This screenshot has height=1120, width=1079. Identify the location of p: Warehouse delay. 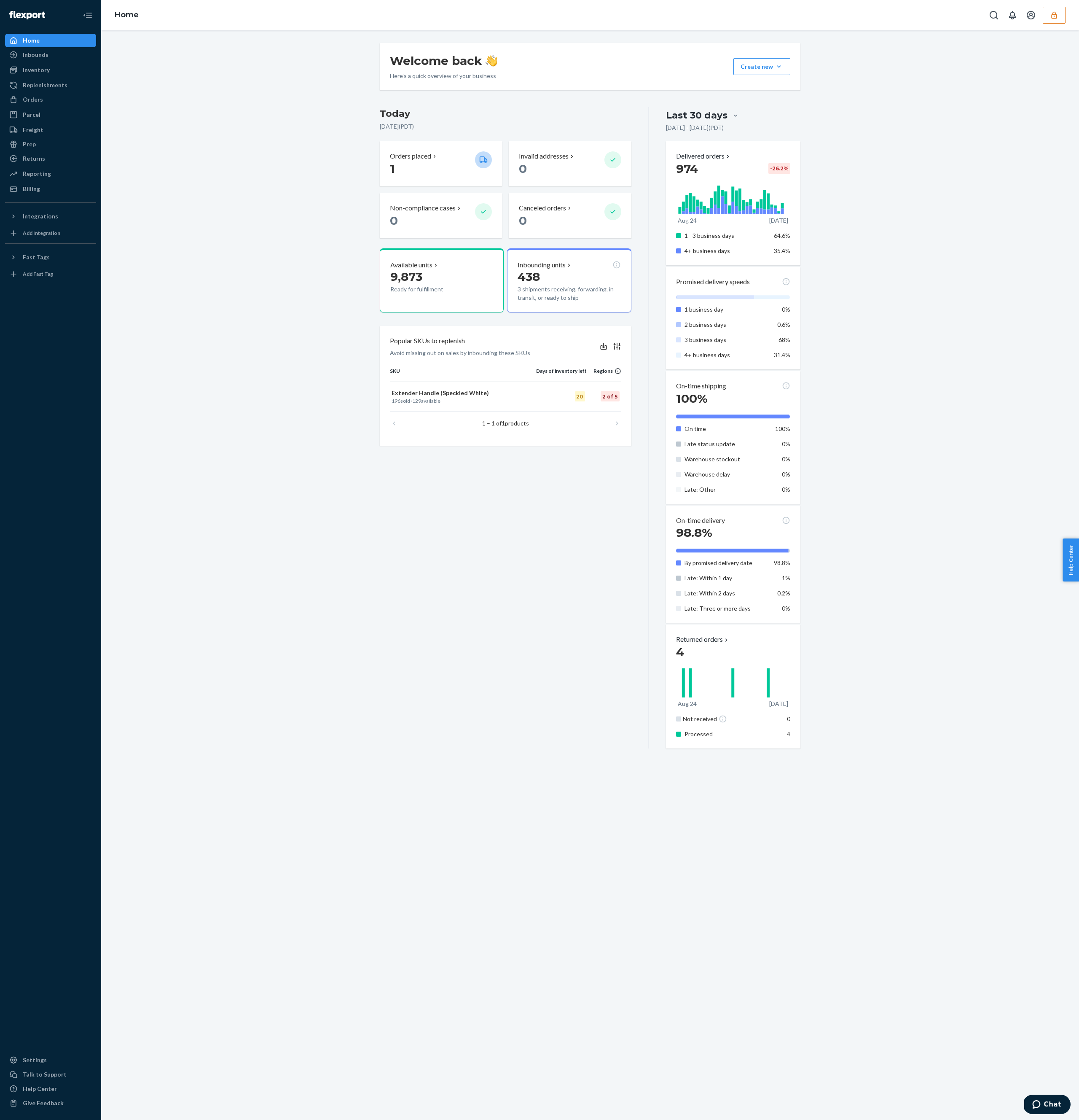
(726, 474).